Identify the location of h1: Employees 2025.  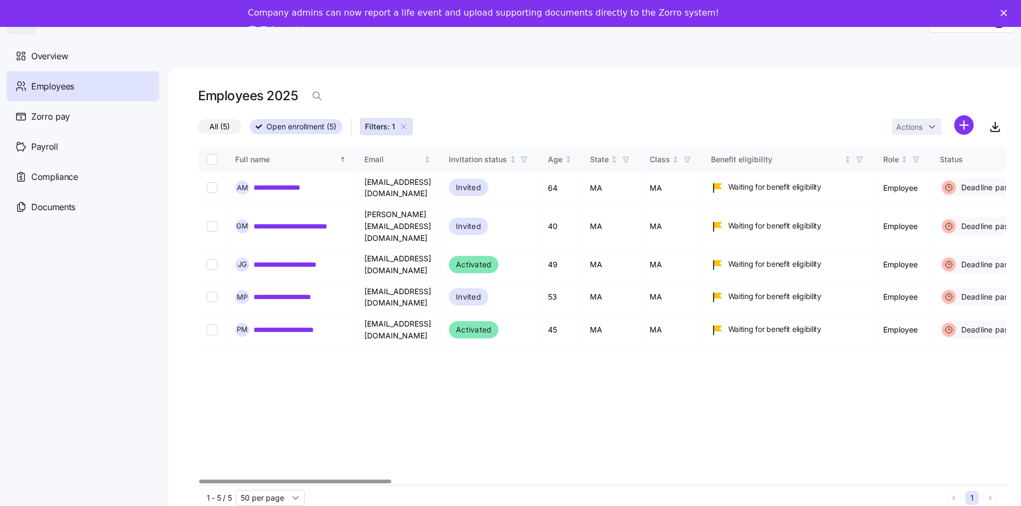
(248, 95).